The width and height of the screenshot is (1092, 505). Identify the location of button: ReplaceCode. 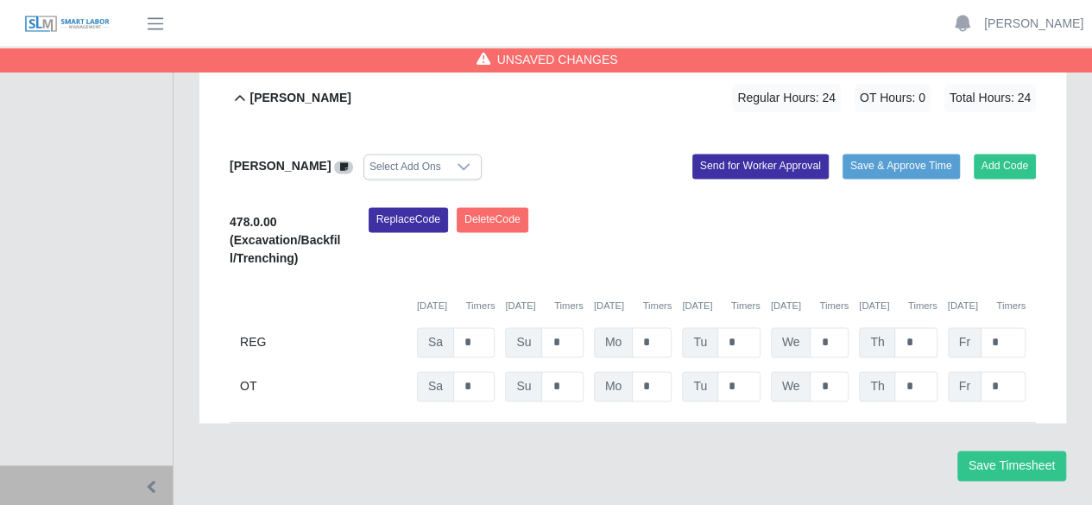
(408, 219).